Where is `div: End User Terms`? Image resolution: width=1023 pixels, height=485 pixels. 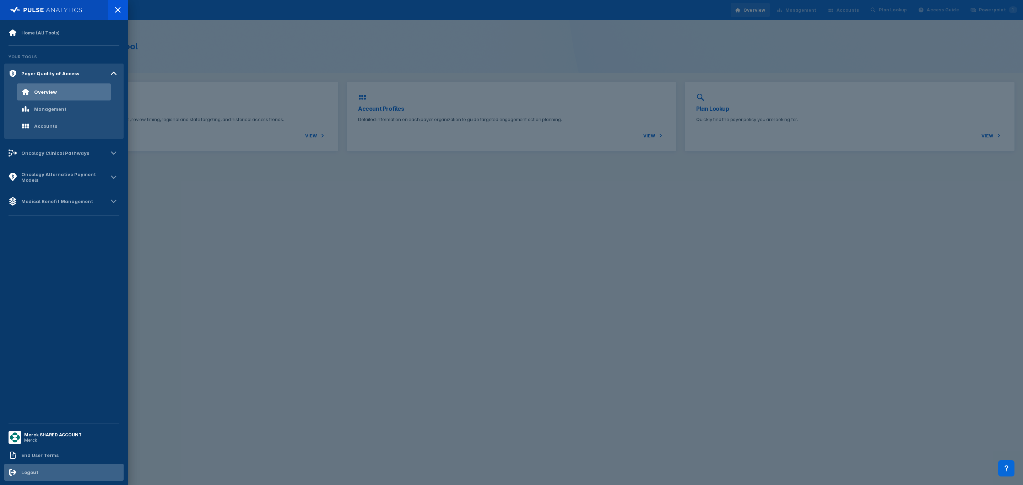
div: End User Terms is located at coordinates (40, 455).